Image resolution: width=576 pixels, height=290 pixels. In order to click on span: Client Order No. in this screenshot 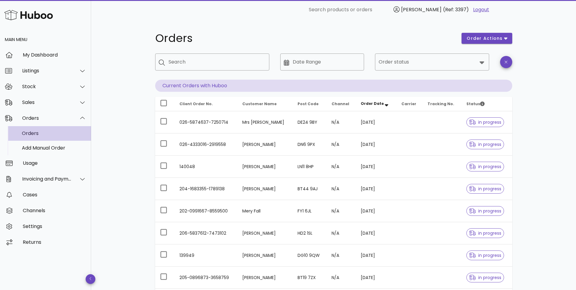, I will do `click(196, 104)`.